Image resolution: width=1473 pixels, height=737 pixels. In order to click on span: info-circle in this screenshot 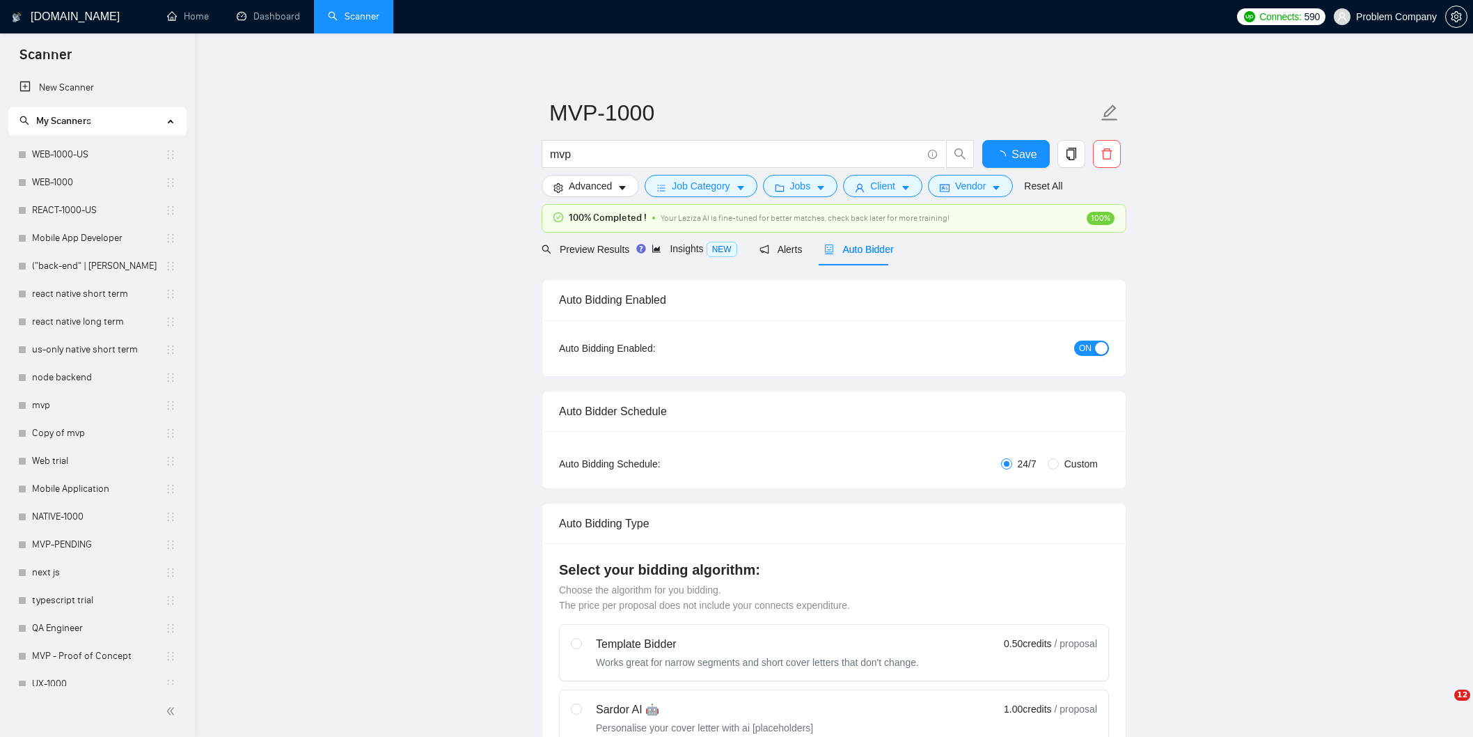, I will do `click(932, 154)`.